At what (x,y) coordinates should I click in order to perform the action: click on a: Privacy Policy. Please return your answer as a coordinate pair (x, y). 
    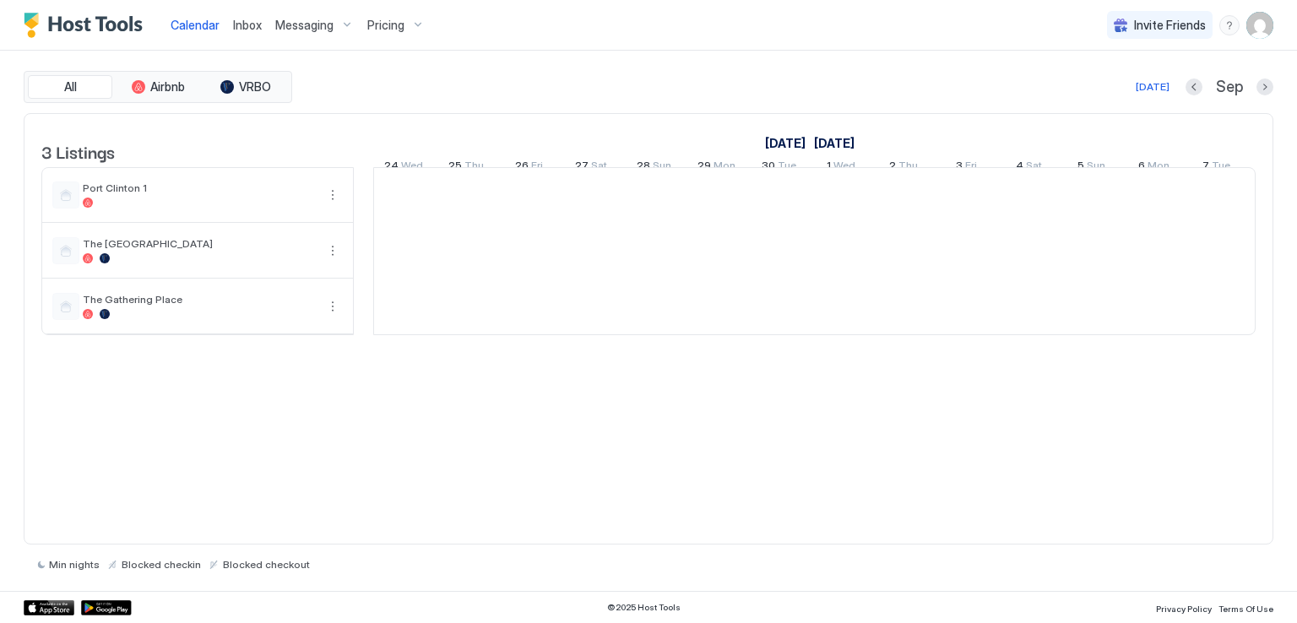
    Looking at the image, I should click on (1184, 607).